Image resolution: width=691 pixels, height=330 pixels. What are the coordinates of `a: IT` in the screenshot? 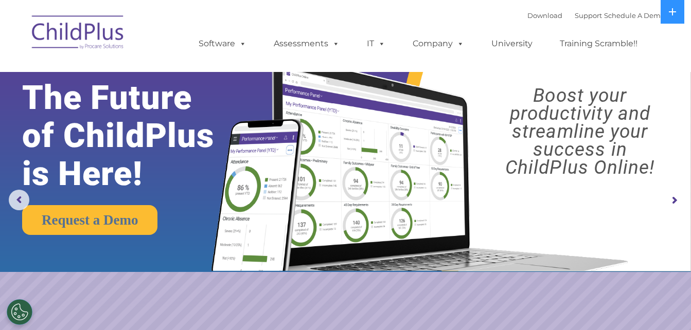 It's located at (376, 44).